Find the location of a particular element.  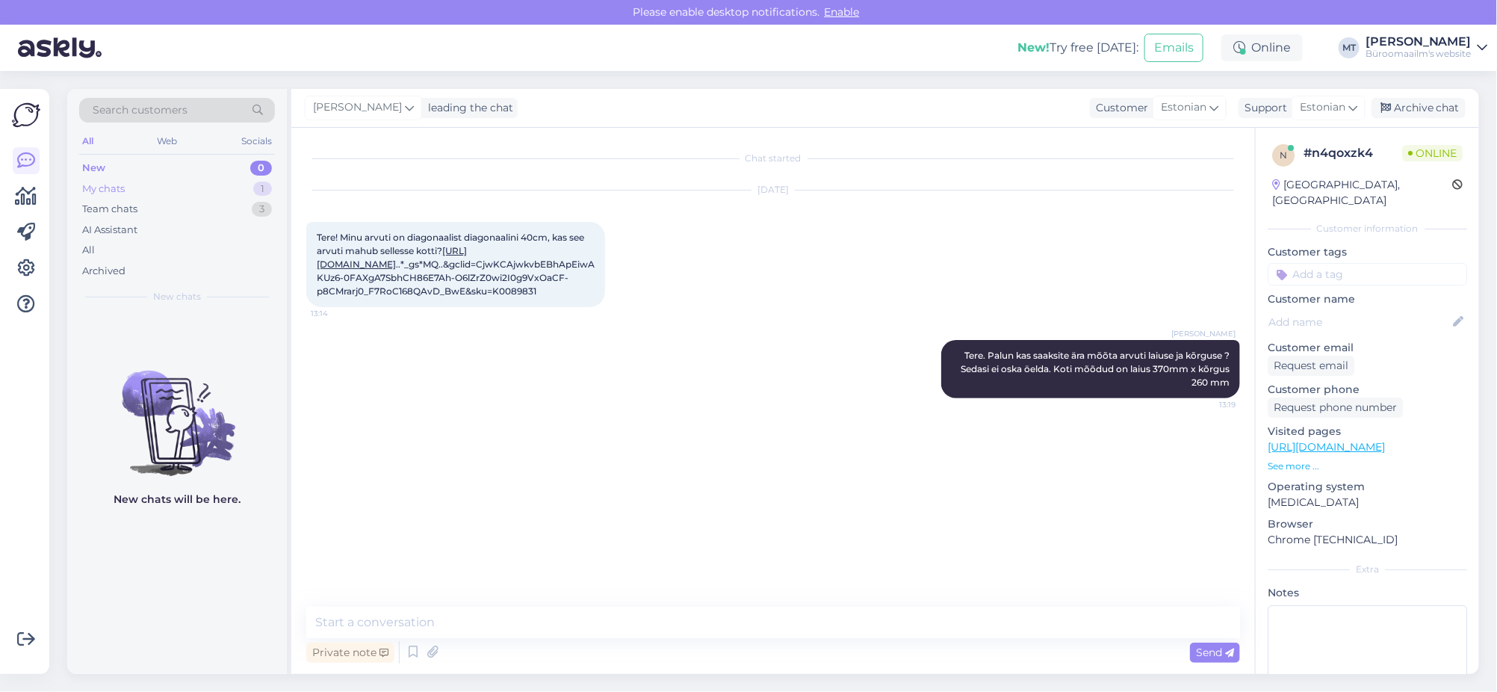

p: Operating system is located at coordinates (1367, 486).